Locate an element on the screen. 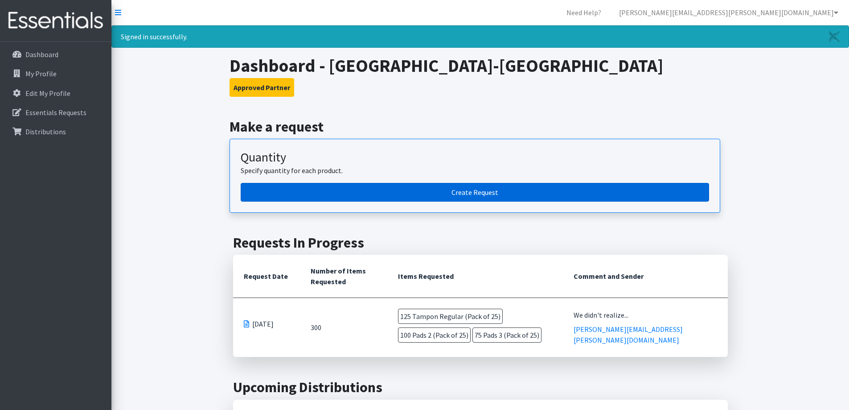 The height and width of the screenshot is (410, 849). a: My Profile is located at coordinates (56, 74).